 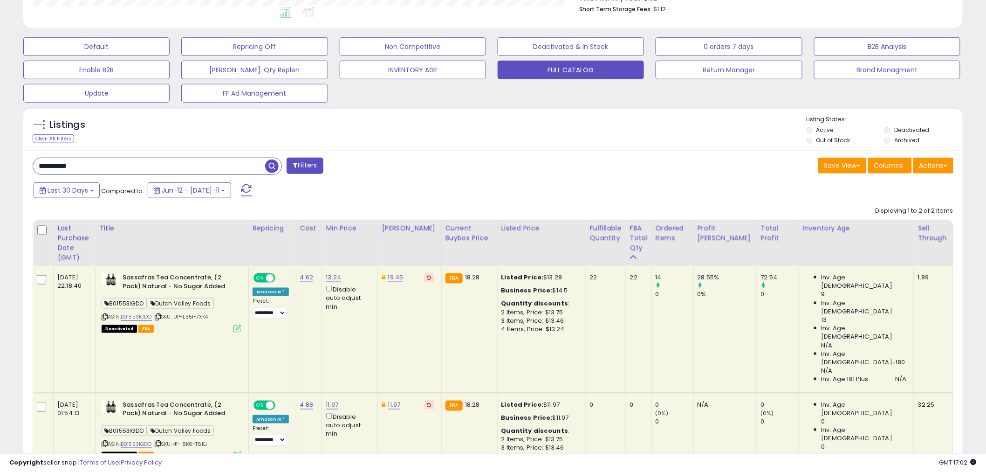 I want to click on div: Title, so click(x=172, y=228).